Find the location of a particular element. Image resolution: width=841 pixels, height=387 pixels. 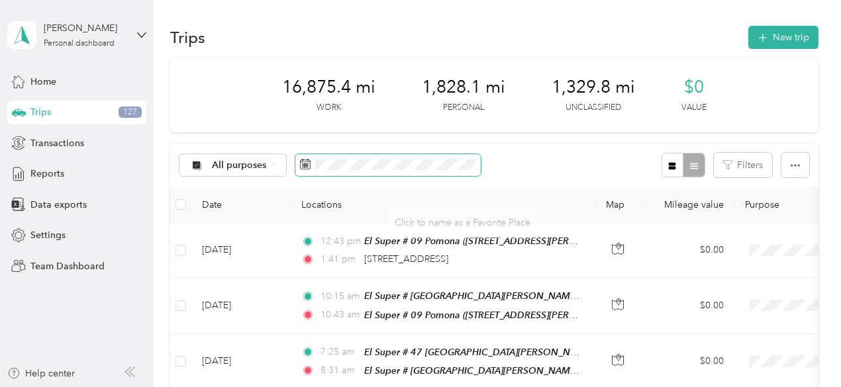

span: Team Dashboard is located at coordinates (68, 266).